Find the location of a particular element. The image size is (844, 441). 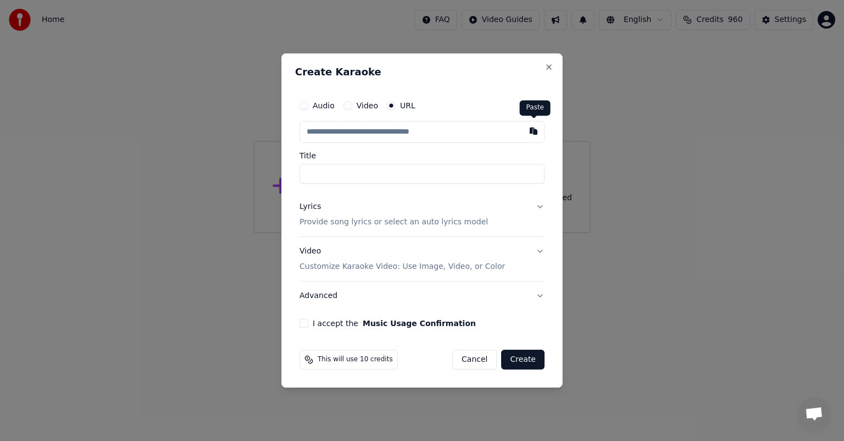

p: Customize Karaoke Video: Use Image, Video, or Color is located at coordinates (402, 267).